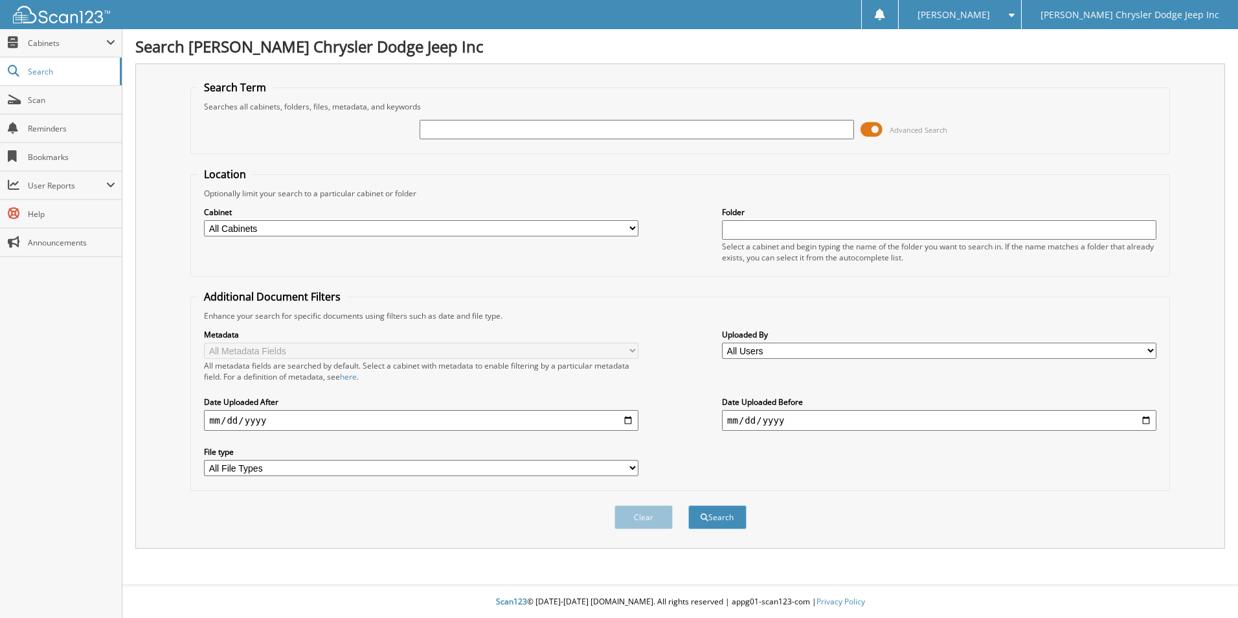 The image size is (1238, 618). Describe the element at coordinates (67, 185) in the screenshot. I see `span: User Reports` at that location.